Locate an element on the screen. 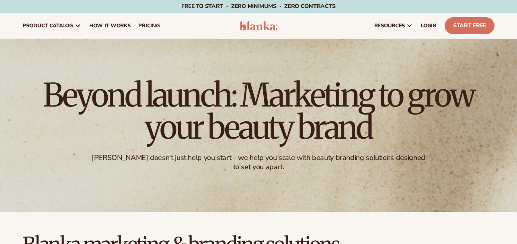  span: LOGIN is located at coordinates (429, 26).